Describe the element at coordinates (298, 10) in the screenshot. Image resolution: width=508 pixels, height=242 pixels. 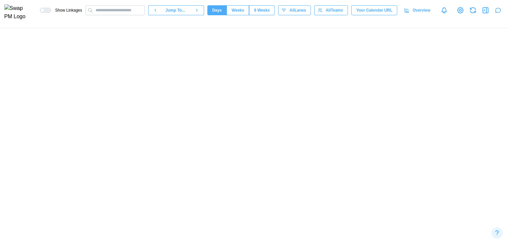
I see `span: All Lanes` at that location.